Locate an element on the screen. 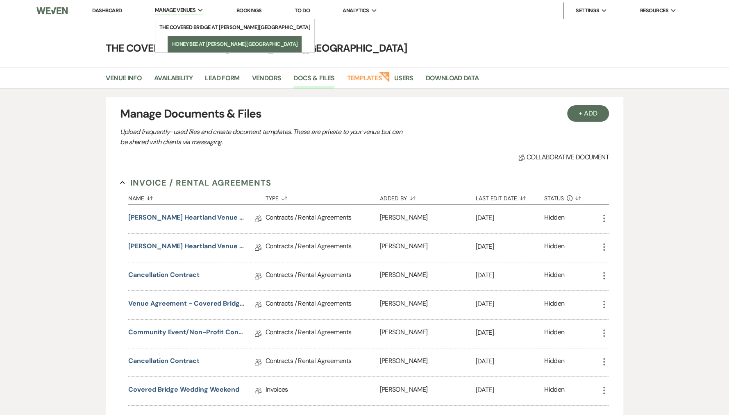  span: Collaborative document is located at coordinates (563, 157).